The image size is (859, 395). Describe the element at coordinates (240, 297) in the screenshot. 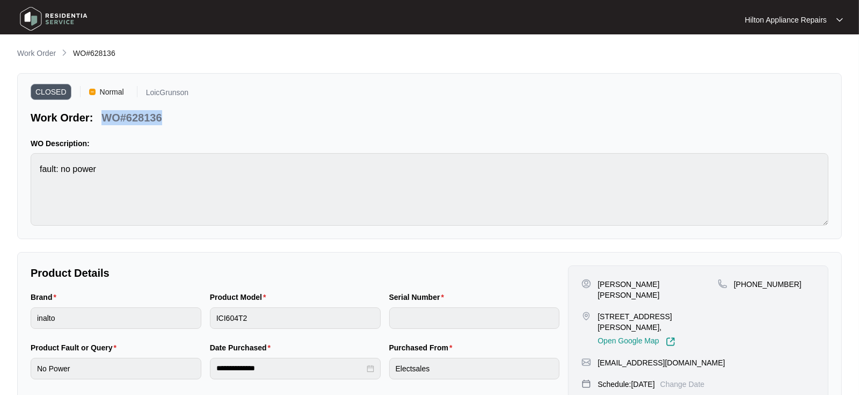

I see `label: Product Model` at that location.